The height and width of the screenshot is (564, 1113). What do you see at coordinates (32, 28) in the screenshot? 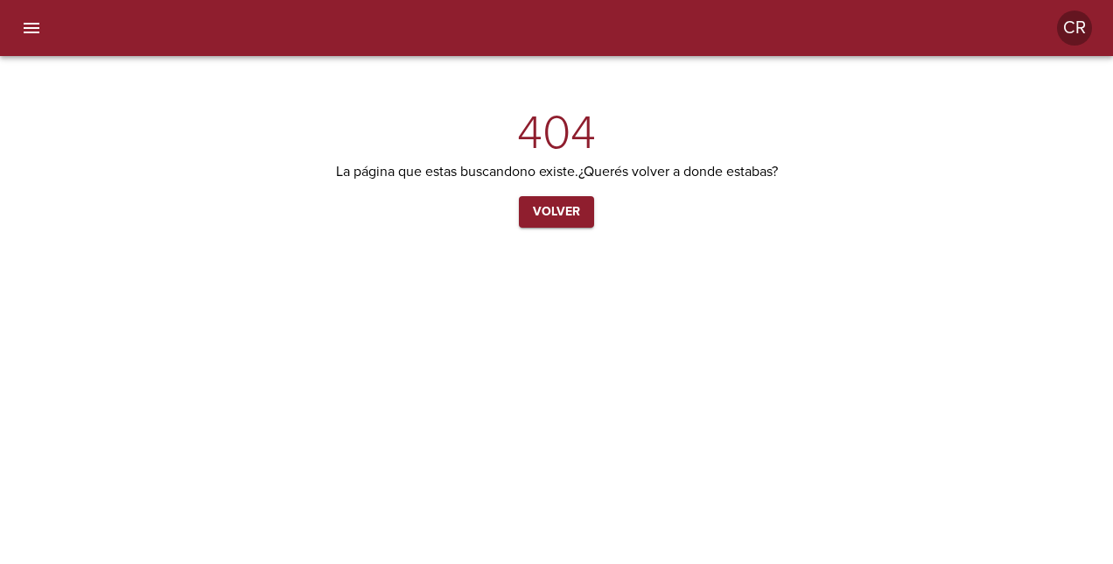
I see `button: menu` at bounding box center [32, 28].